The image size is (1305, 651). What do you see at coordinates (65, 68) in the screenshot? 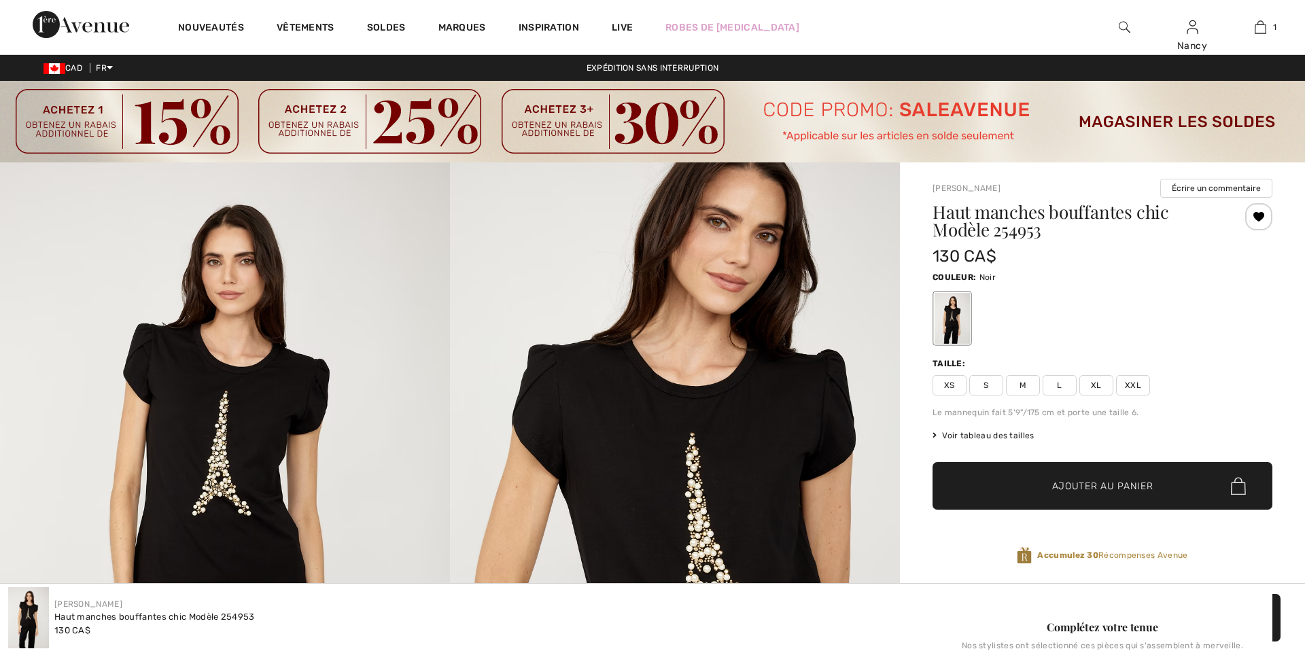
I see `span: CAD` at bounding box center [65, 68].